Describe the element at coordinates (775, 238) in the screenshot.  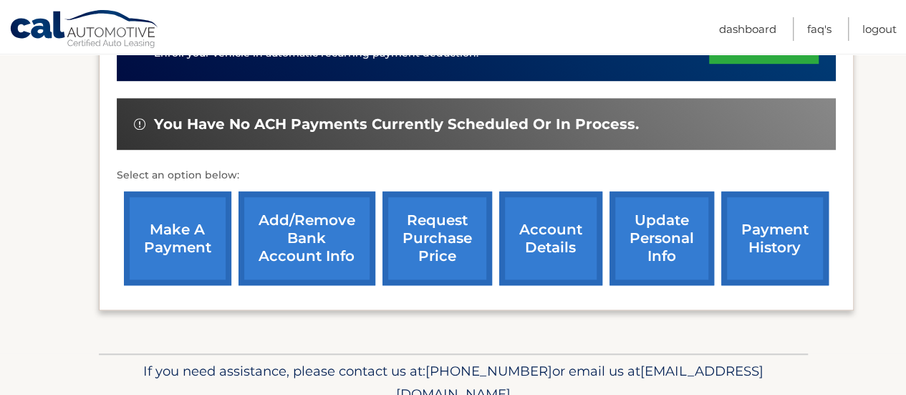
I see `a: payment history` at that location.